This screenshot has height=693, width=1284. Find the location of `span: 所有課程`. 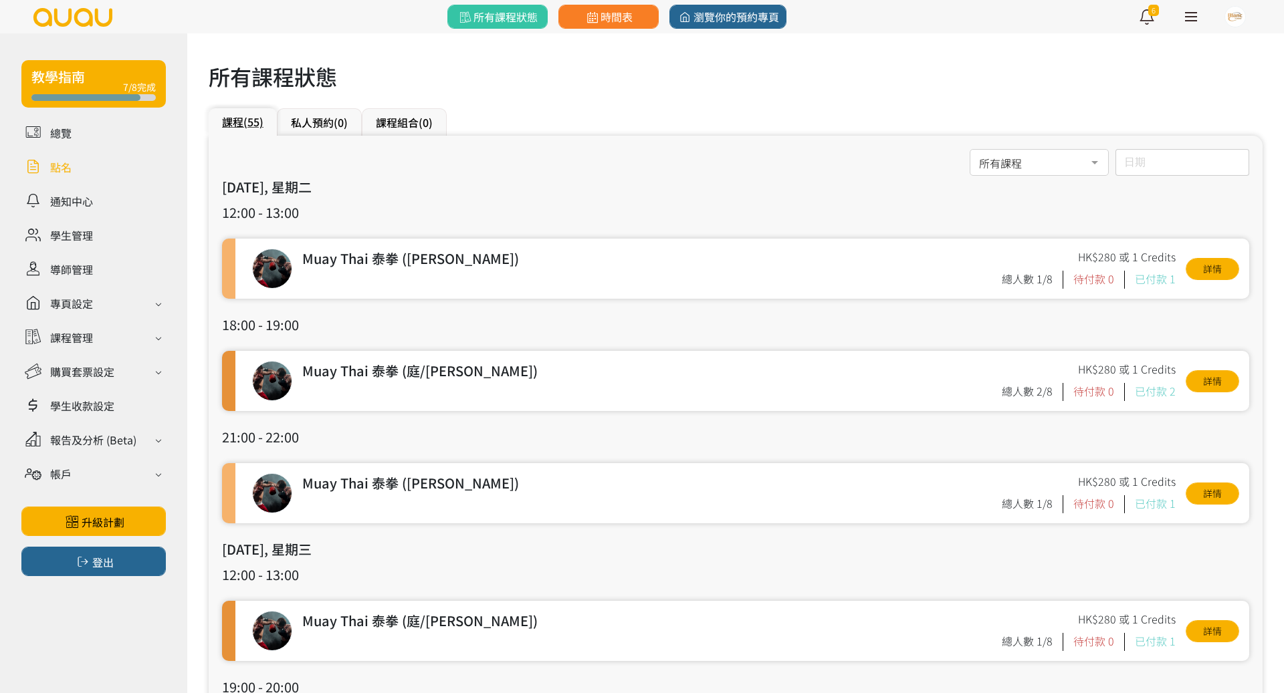

span: 所有課程 is located at coordinates (1039, 161).